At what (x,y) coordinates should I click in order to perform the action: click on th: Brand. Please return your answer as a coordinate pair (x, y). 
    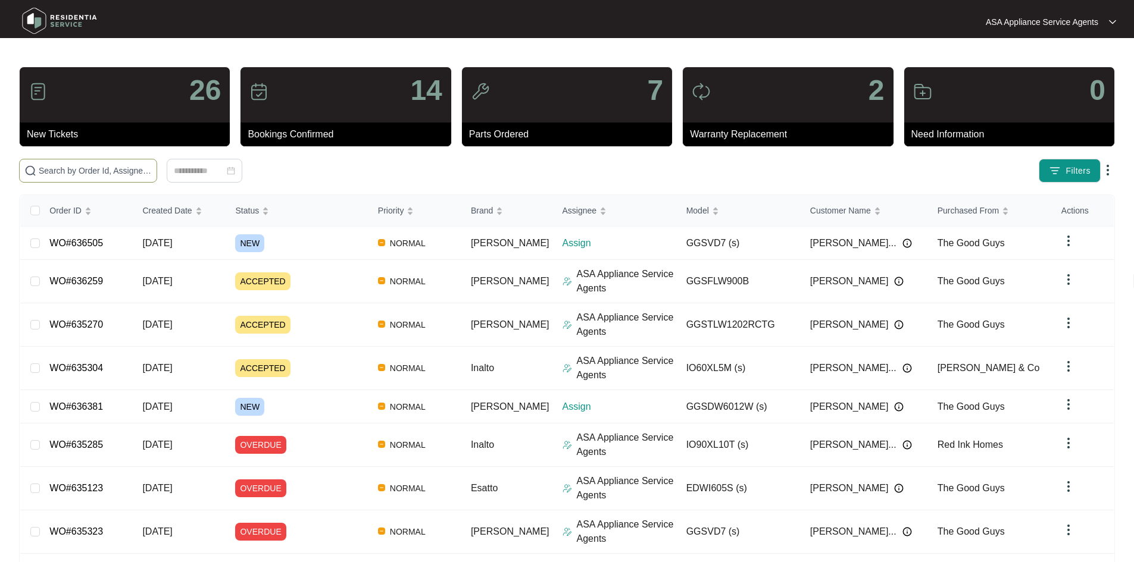
    Looking at the image, I should click on (507, 211).